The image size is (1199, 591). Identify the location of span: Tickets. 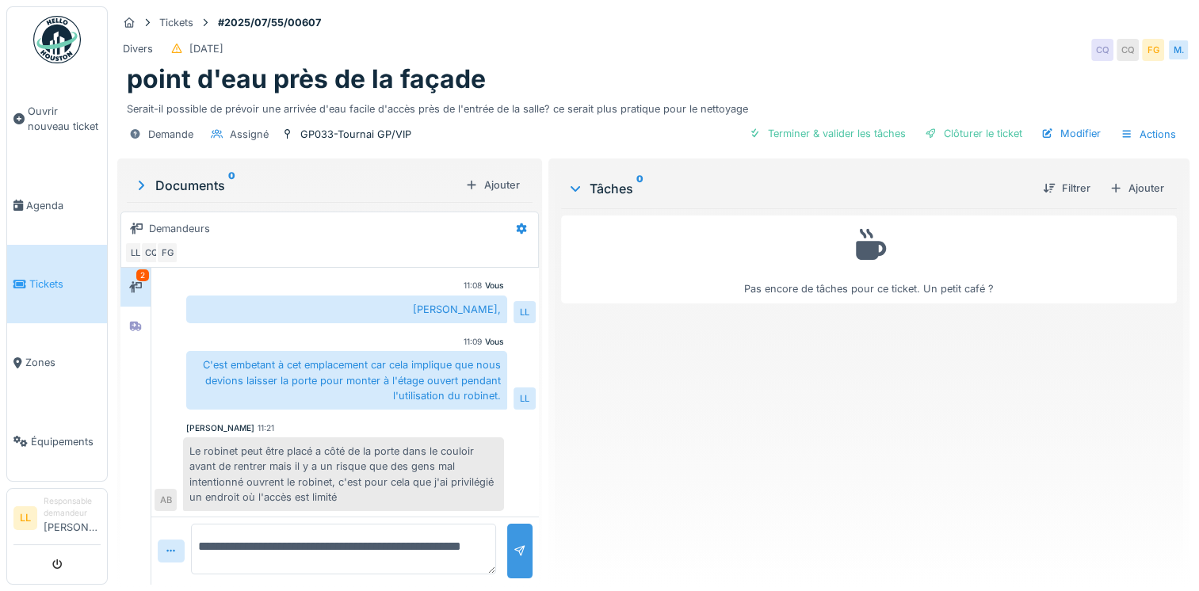
(65, 284).